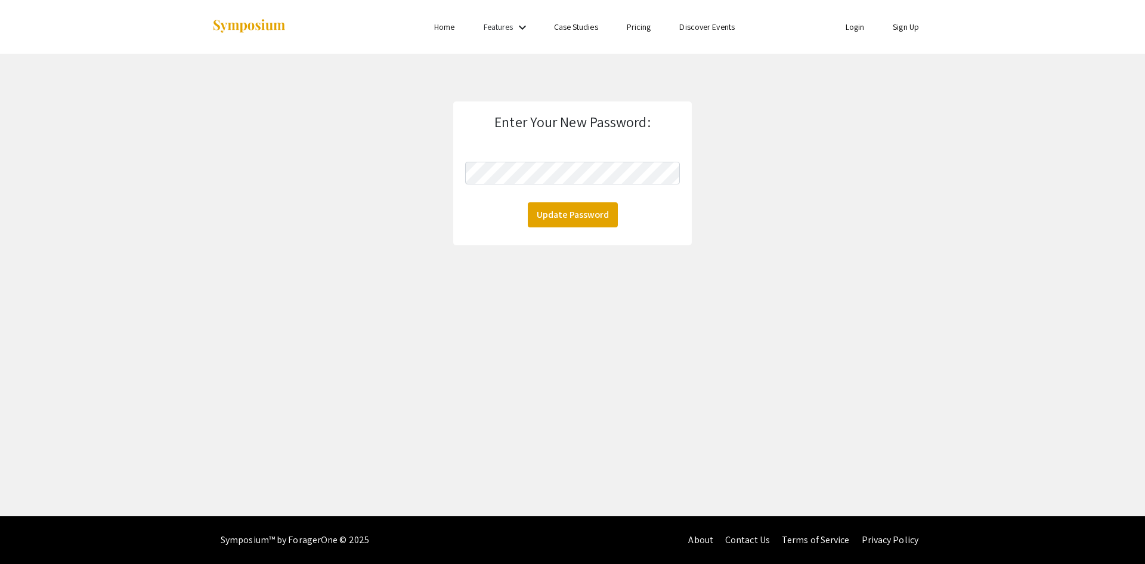  What do you see at coordinates (573, 215) in the screenshot?
I see `button: Update Password` at bounding box center [573, 215].